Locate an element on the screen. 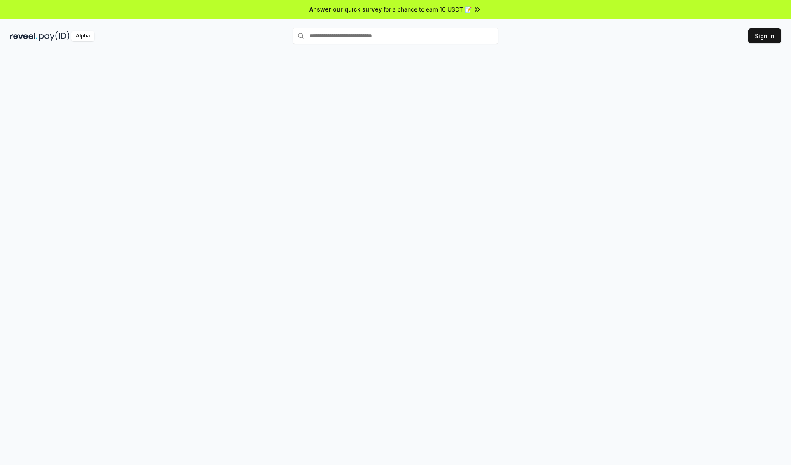 Image resolution: width=791 pixels, height=465 pixels. img: pay_id is located at coordinates (54, 36).